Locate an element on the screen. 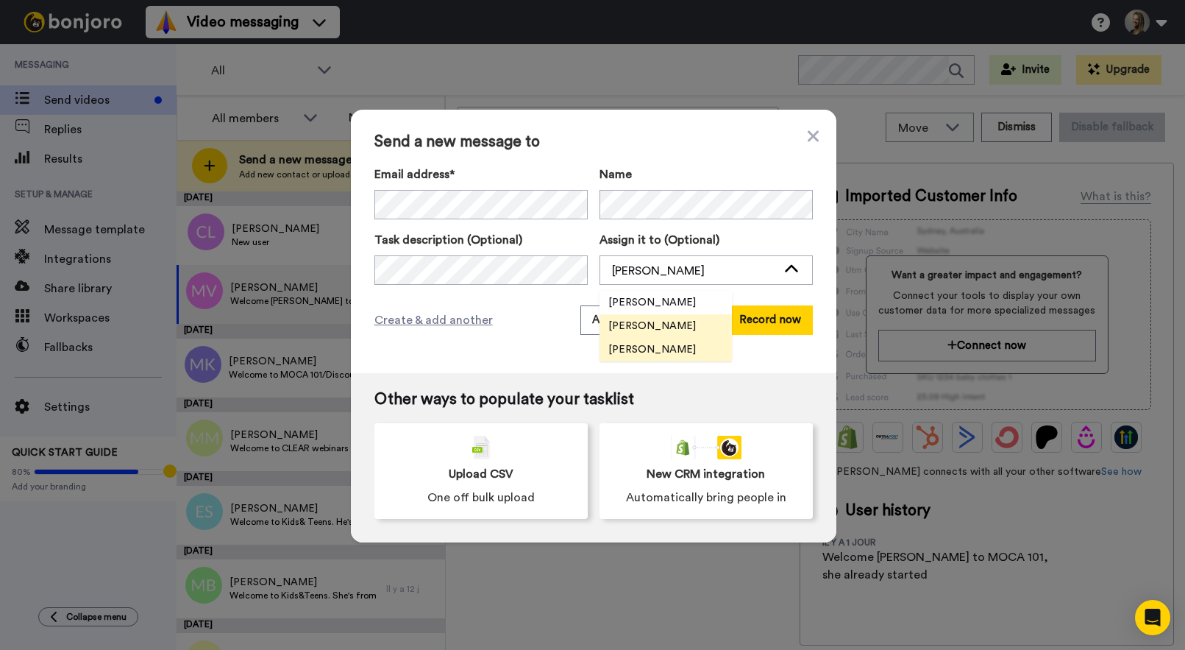 This screenshot has width=1185, height=650. label: Assign it to (Optional) is located at coordinates (706, 240).